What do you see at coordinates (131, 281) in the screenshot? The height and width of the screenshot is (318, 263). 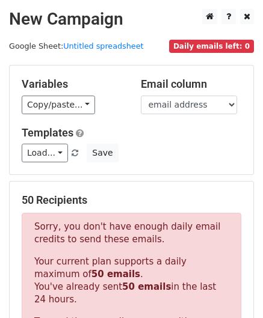 I see `p: Your current plan supports a daily maximum of . You've already sent in the last 24 hours.` at bounding box center [131, 281].